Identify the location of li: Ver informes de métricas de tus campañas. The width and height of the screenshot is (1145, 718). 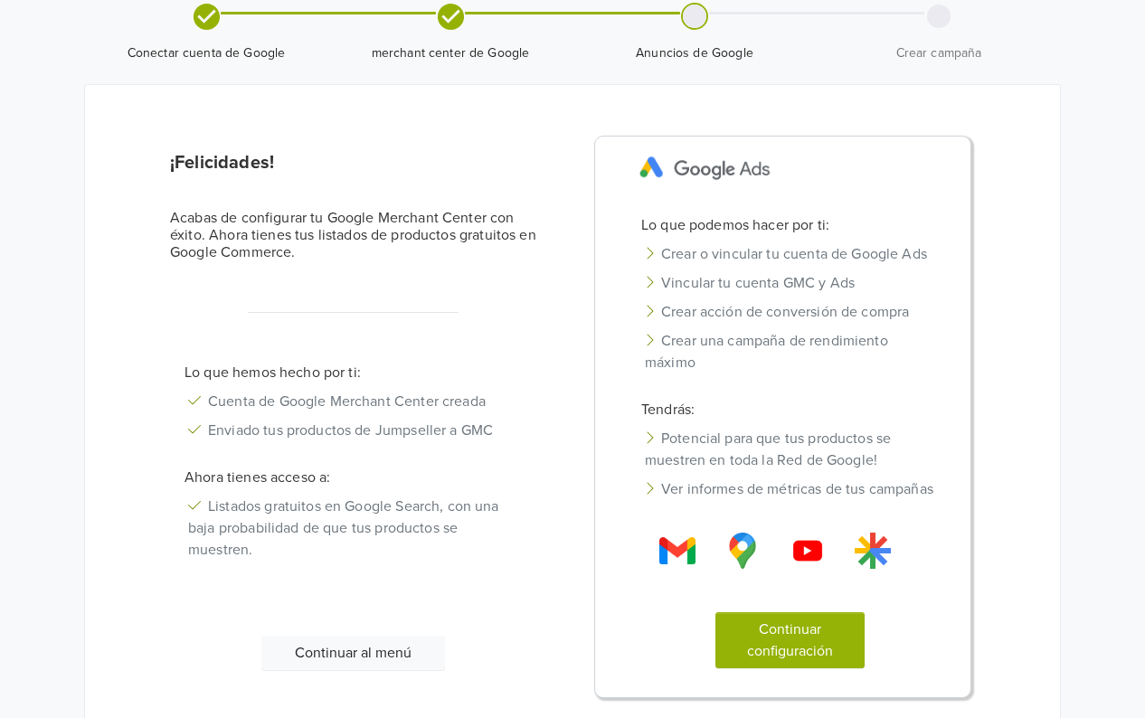
(790, 489).